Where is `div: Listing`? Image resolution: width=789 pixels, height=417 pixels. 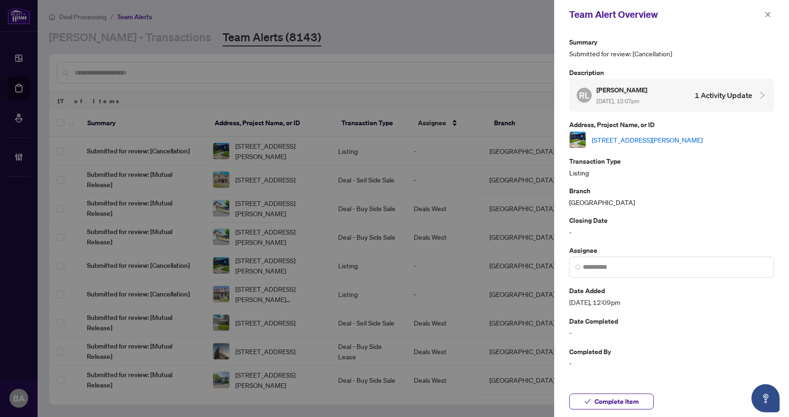 div: Listing is located at coordinates (671, 167).